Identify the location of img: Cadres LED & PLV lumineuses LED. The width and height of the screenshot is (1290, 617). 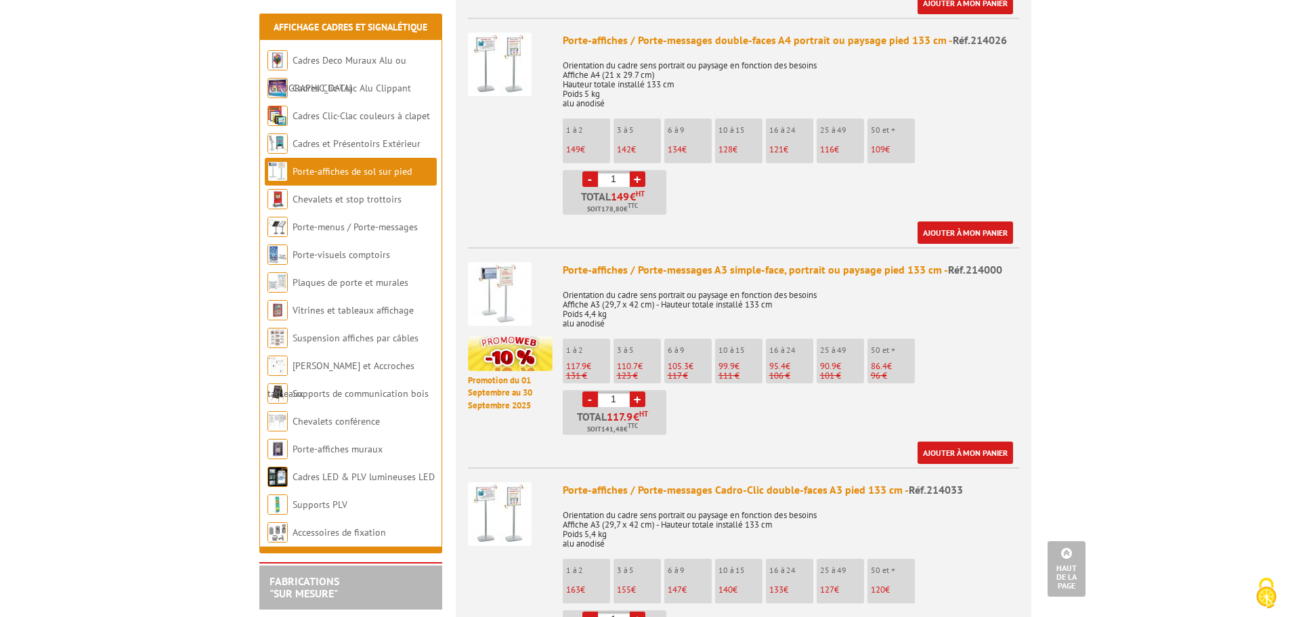
(278, 477).